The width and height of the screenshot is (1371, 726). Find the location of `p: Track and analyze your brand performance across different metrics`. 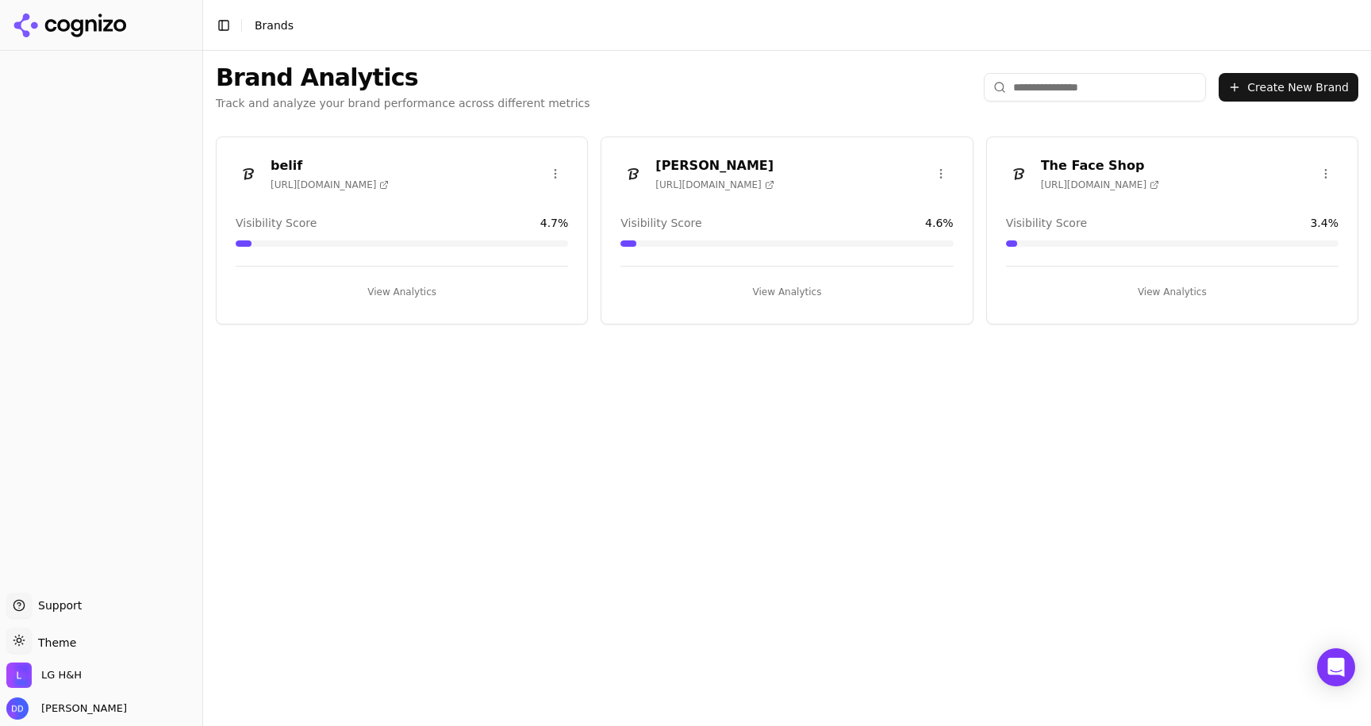

p: Track and analyze your brand performance across different metrics is located at coordinates (403, 103).